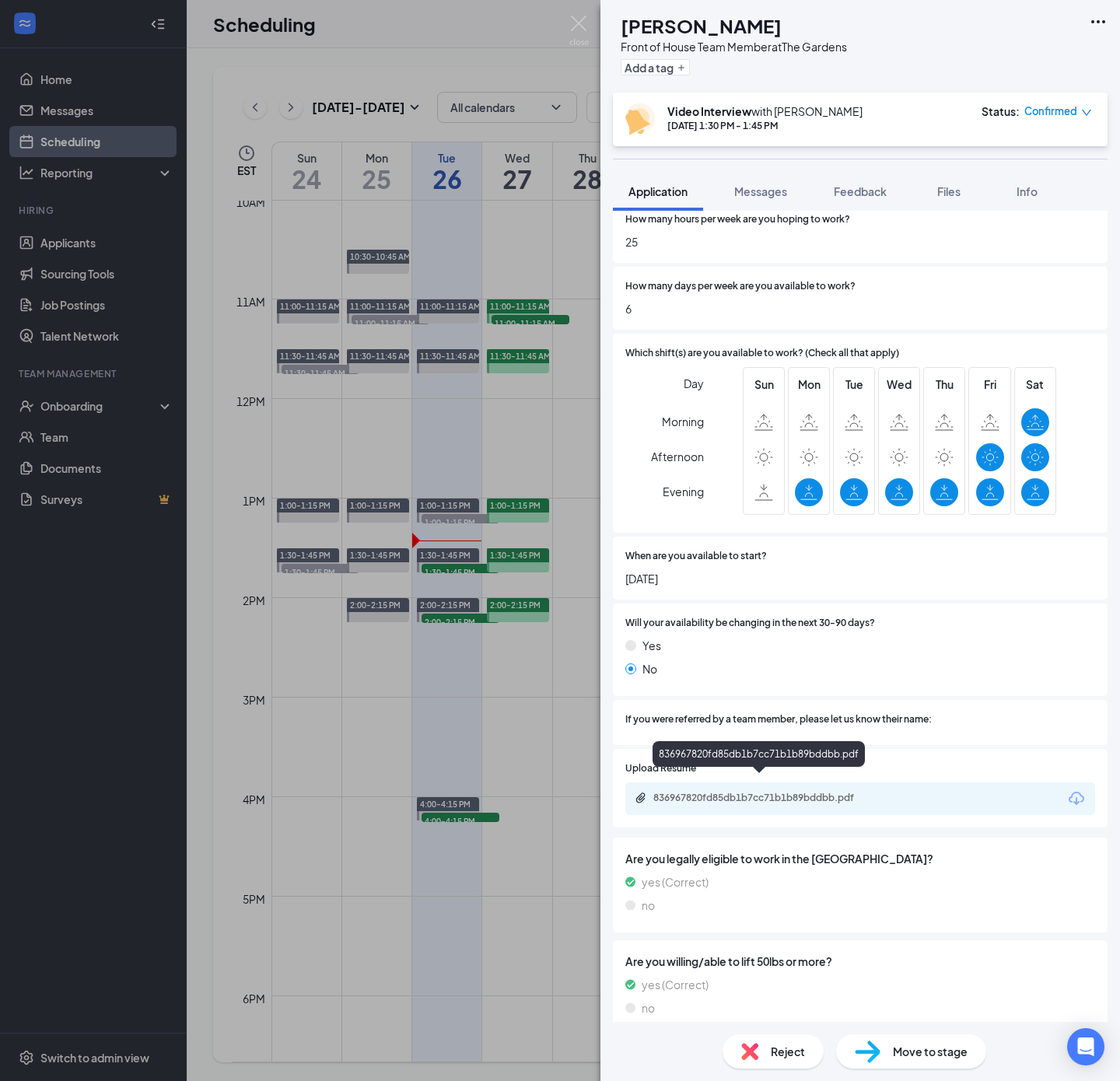 The image size is (1120, 1081). What do you see at coordinates (764, 385) in the screenshot?
I see `span: Sun` at bounding box center [764, 385].